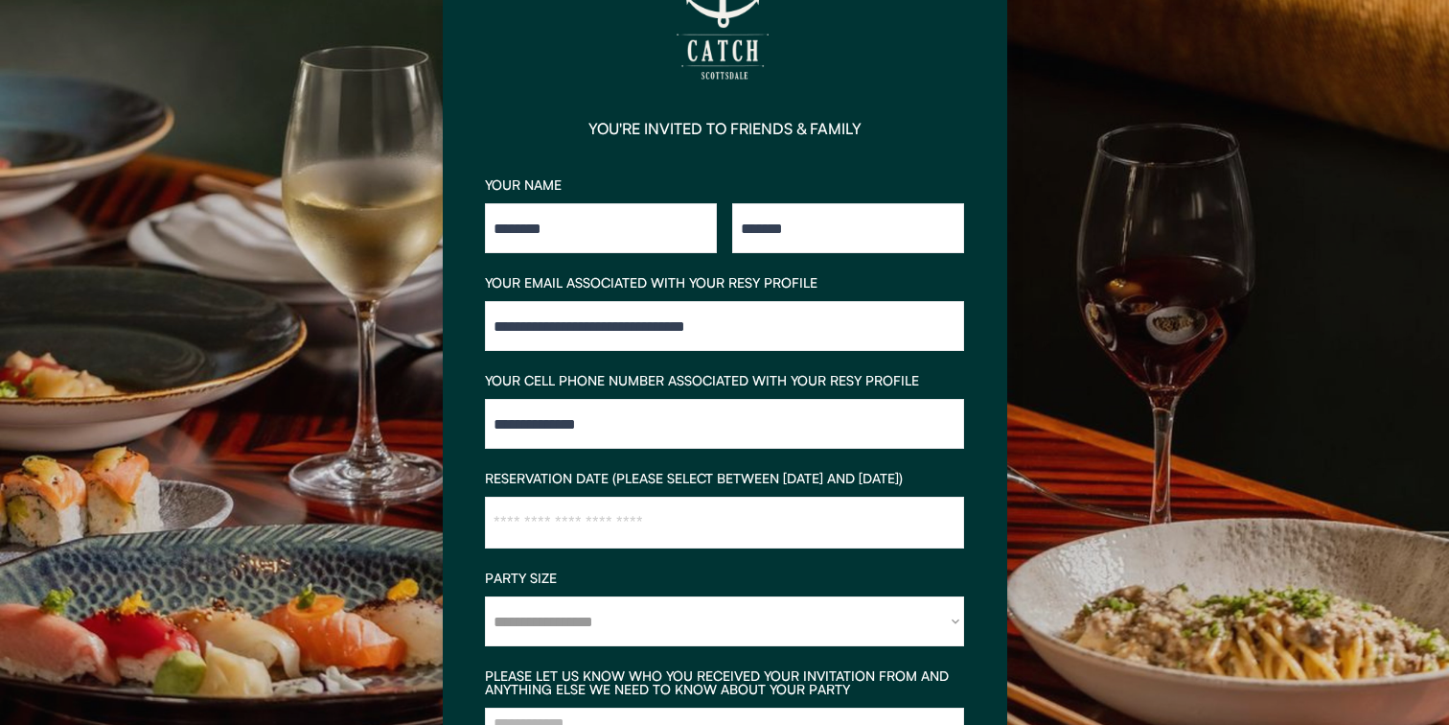 Image resolution: width=1449 pixels, height=725 pixels. I want to click on div: YOUR EMAIL ASSOCIATED WITH YOUR RESY PROFILE, so click(725, 283).